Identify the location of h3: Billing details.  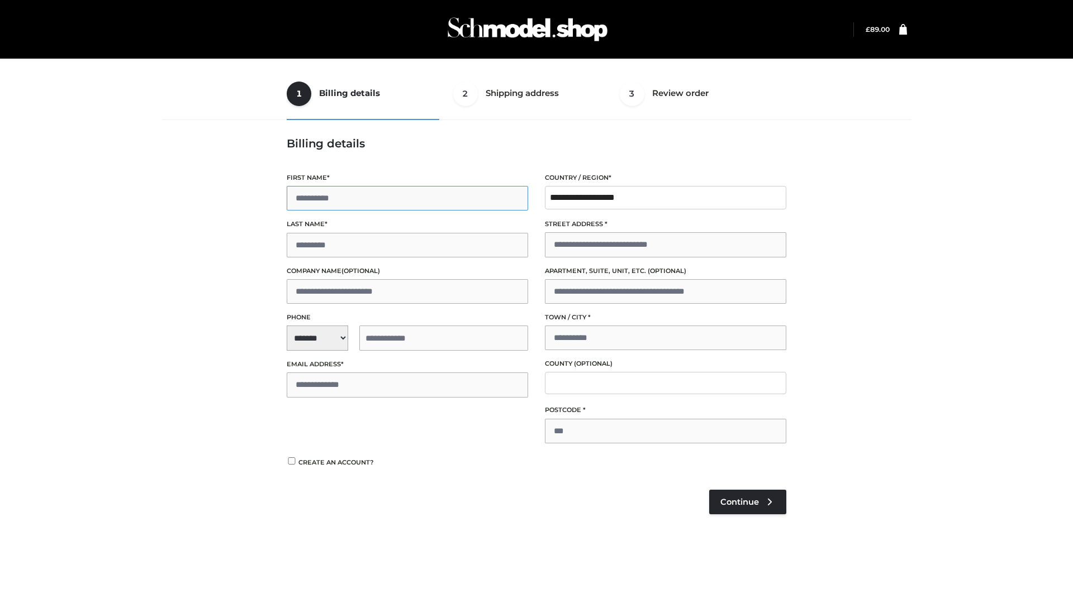
(536, 144).